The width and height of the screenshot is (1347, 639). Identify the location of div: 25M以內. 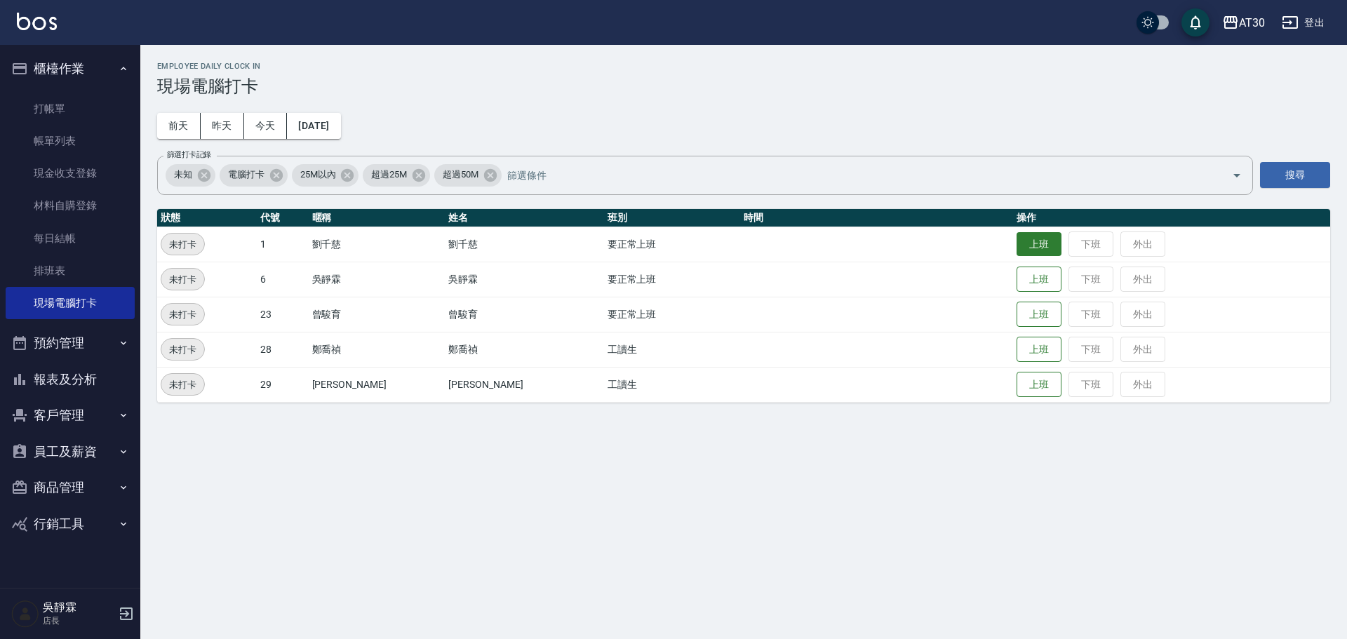
(326, 175).